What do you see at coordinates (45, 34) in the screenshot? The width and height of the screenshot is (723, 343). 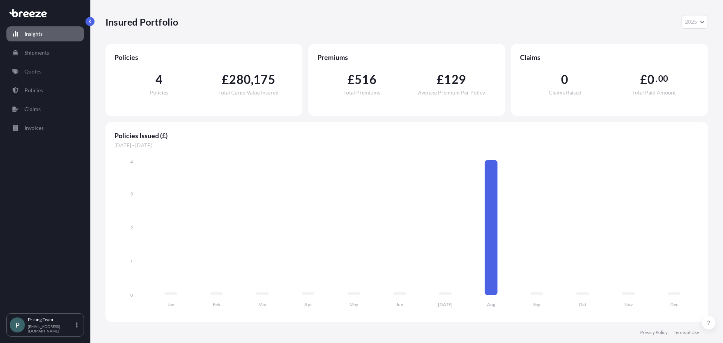 I see `a: Insights` at bounding box center [45, 34].